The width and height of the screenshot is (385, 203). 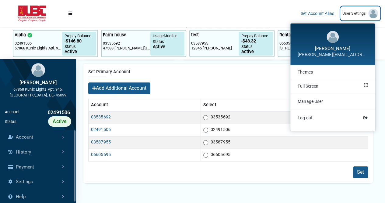 What do you see at coordinates (318, 13) in the screenshot?
I see `a: Set Account Alias` at bounding box center [318, 13].